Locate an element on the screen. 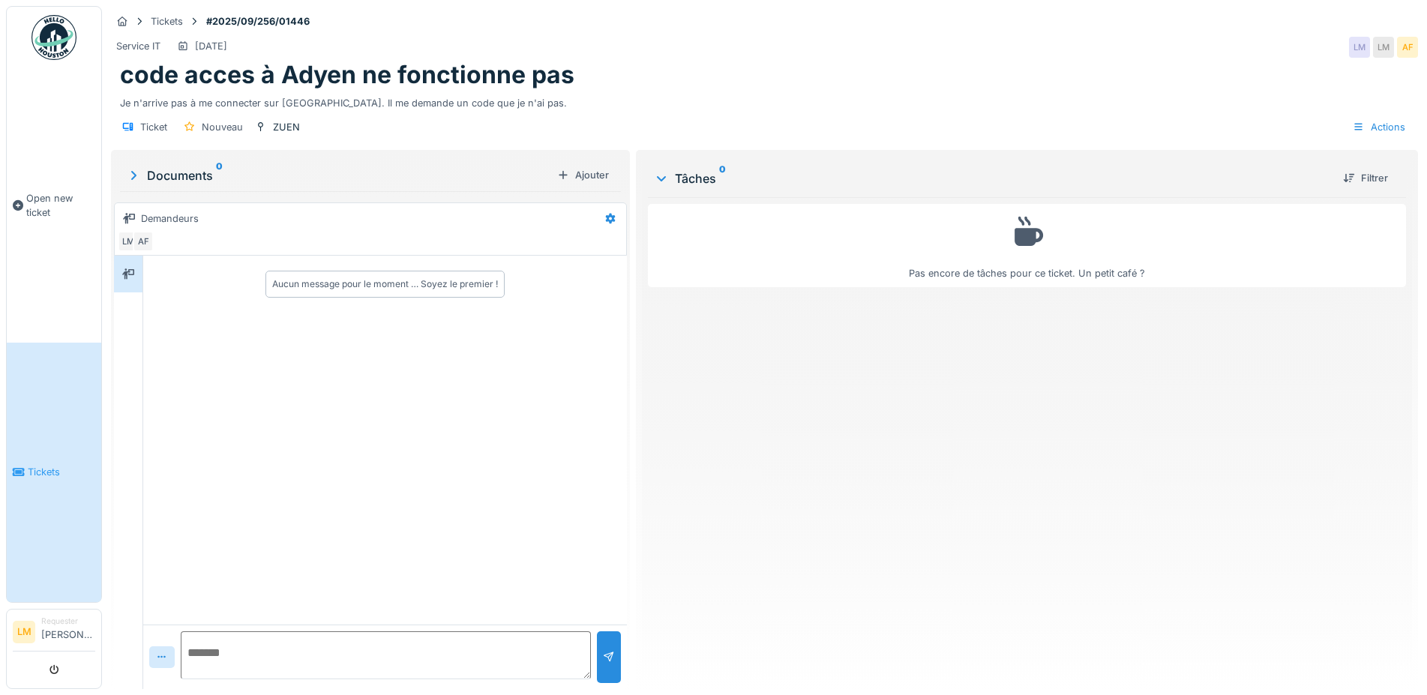 Image resolution: width=1427 pixels, height=695 pixels. img: Badge_color-CXgf-gQk.svg is located at coordinates (54, 37).